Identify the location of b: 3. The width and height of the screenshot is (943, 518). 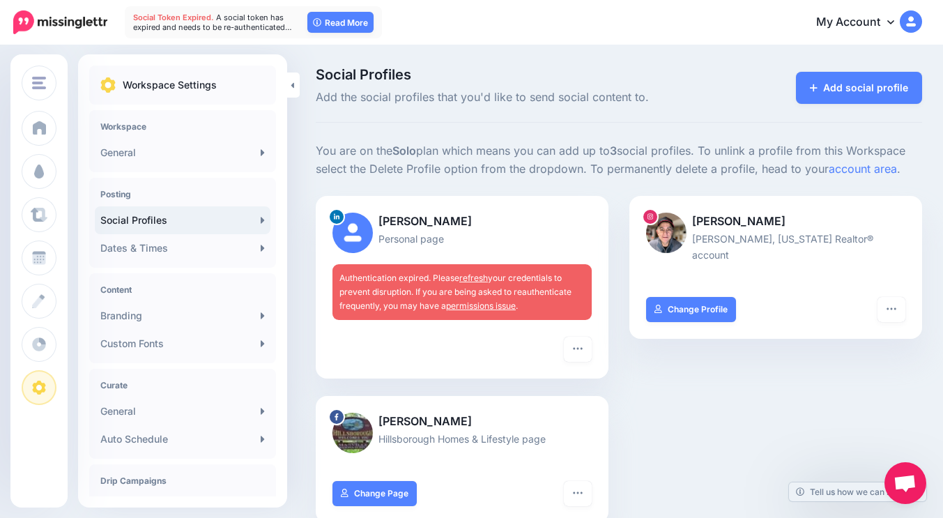
(614, 151).